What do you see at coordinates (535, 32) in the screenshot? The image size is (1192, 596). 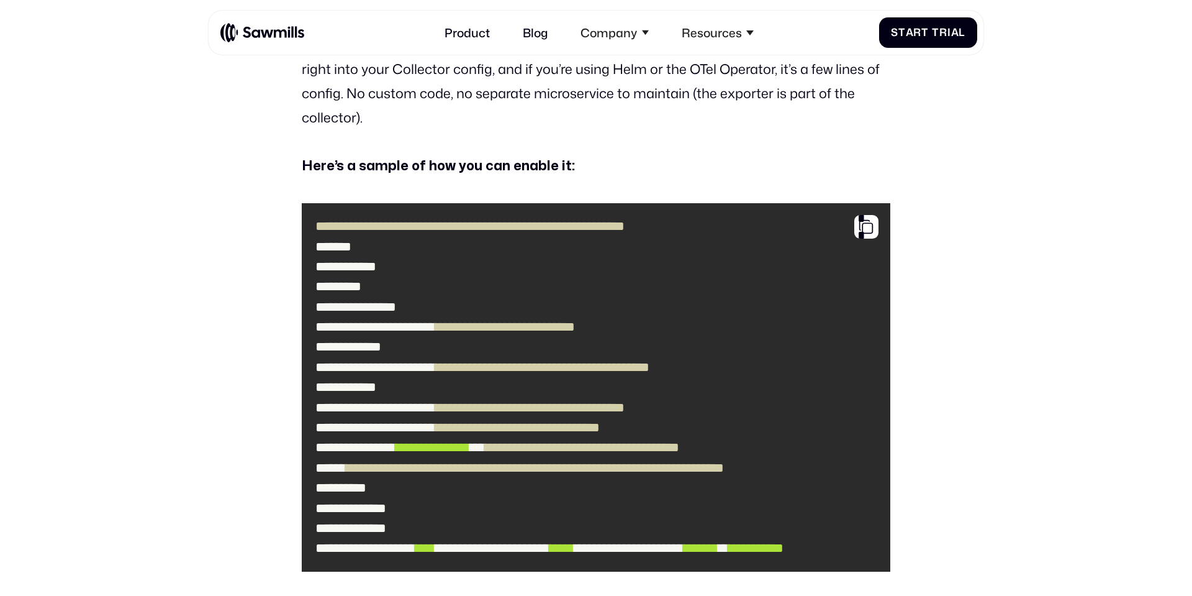 I see `a: Blog` at bounding box center [535, 32].